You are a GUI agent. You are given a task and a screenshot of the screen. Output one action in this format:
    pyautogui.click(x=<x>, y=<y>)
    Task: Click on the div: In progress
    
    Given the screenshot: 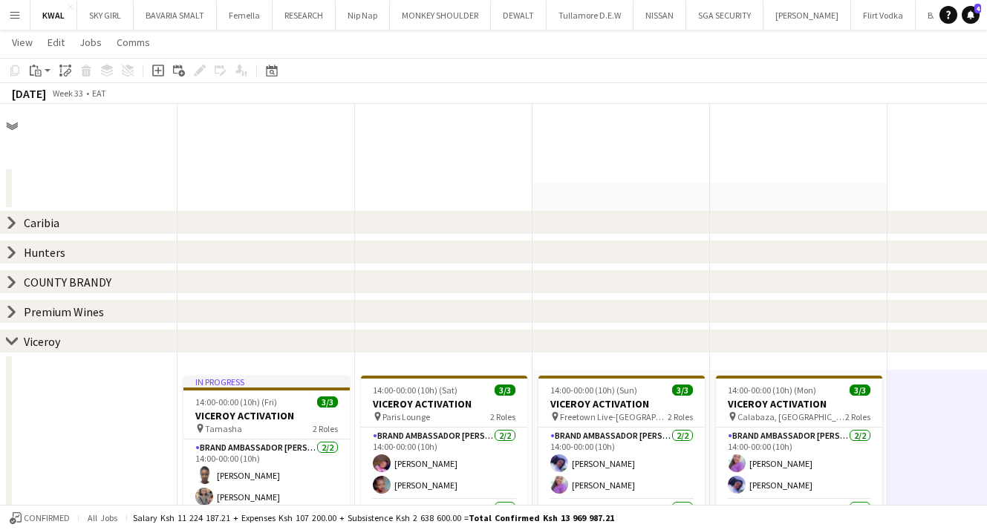 What is the action you would take?
    pyautogui.click(x=267, y=382)
    